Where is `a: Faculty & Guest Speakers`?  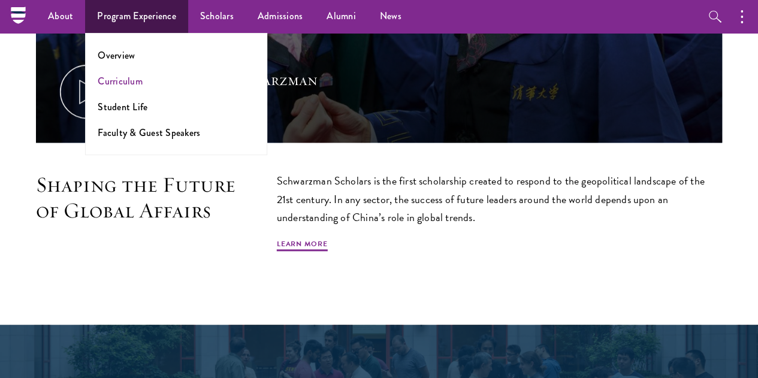
a: Faculty & Guest Speakers is located at coordinates (149, 132).